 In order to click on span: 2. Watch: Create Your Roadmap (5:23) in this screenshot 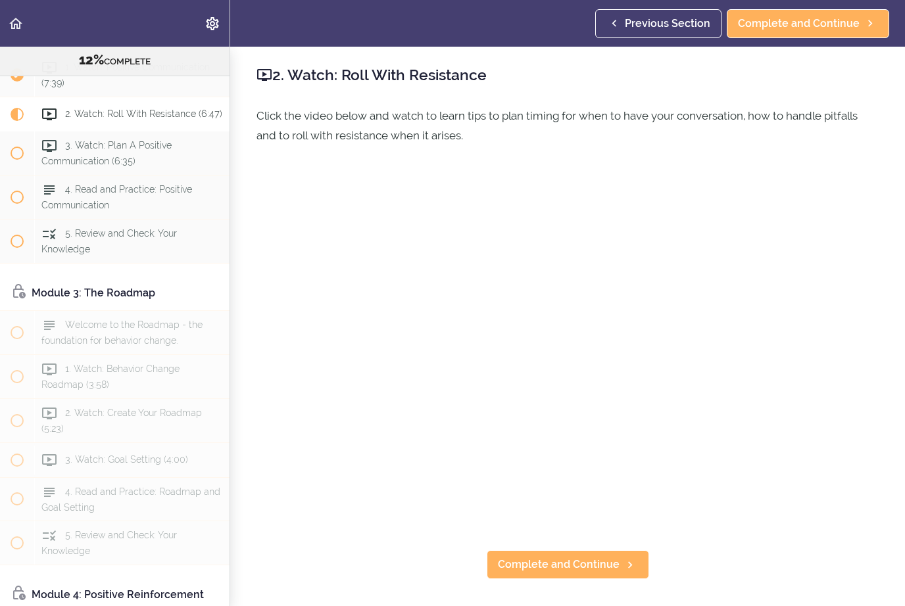, I will do `click(122, 420)`.